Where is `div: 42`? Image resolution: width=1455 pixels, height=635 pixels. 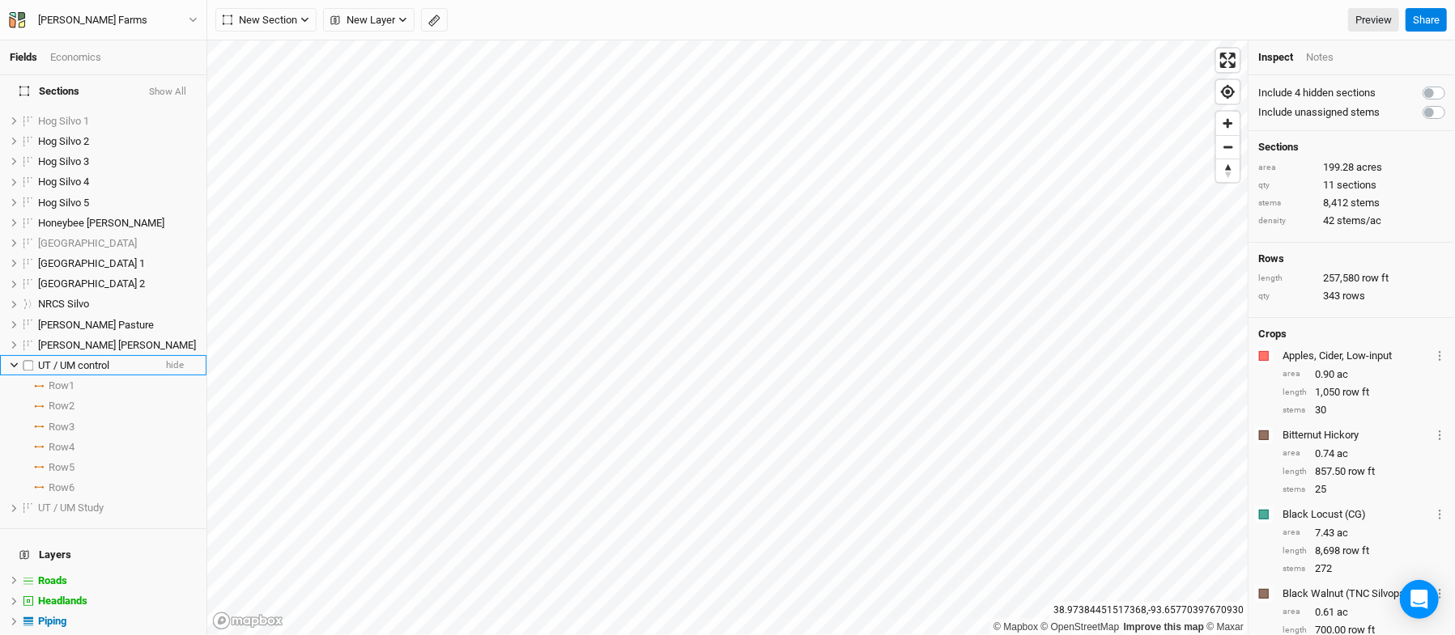 div: 42 is located at coordinates (1351, 221).